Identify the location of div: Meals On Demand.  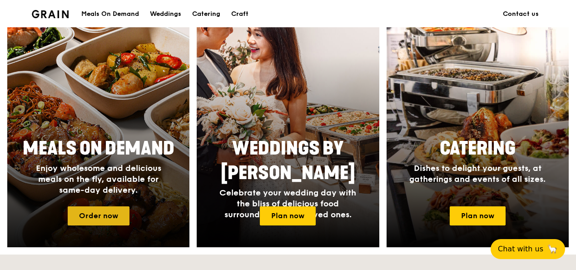
(110, 14).